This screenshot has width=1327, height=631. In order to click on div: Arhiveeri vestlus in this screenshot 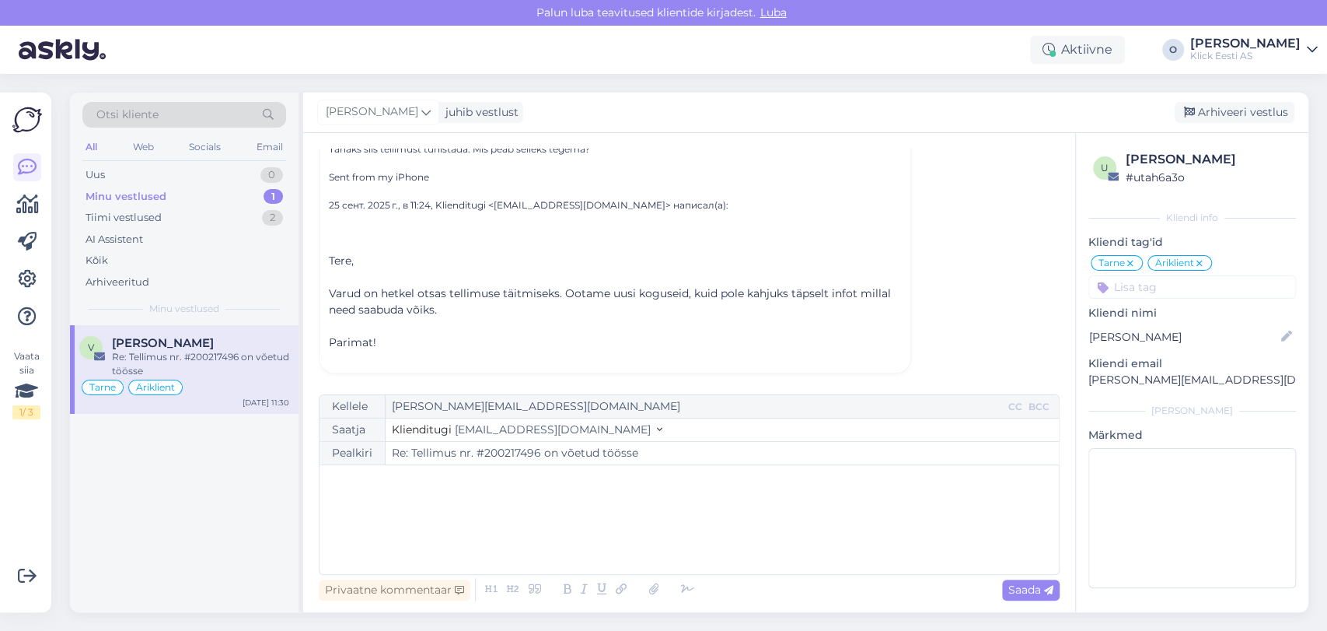, I will do `click(1235, 112)`.